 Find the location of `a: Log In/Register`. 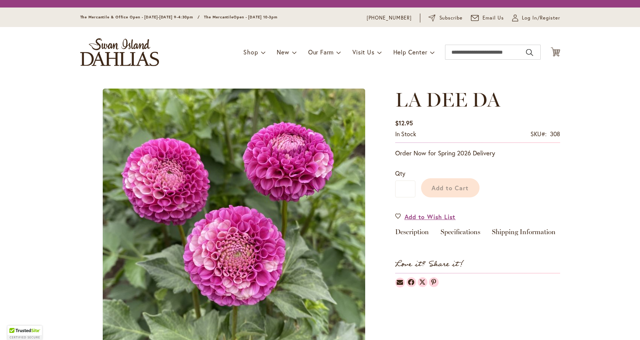

a: Log In/Register is located at coordinates (536, 18).